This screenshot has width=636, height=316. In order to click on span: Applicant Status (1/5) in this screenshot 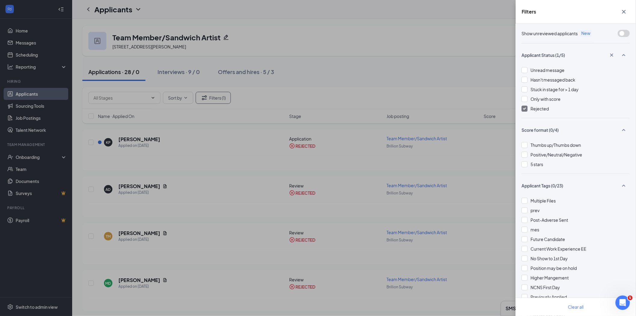, I will do `click(543, 55)`.